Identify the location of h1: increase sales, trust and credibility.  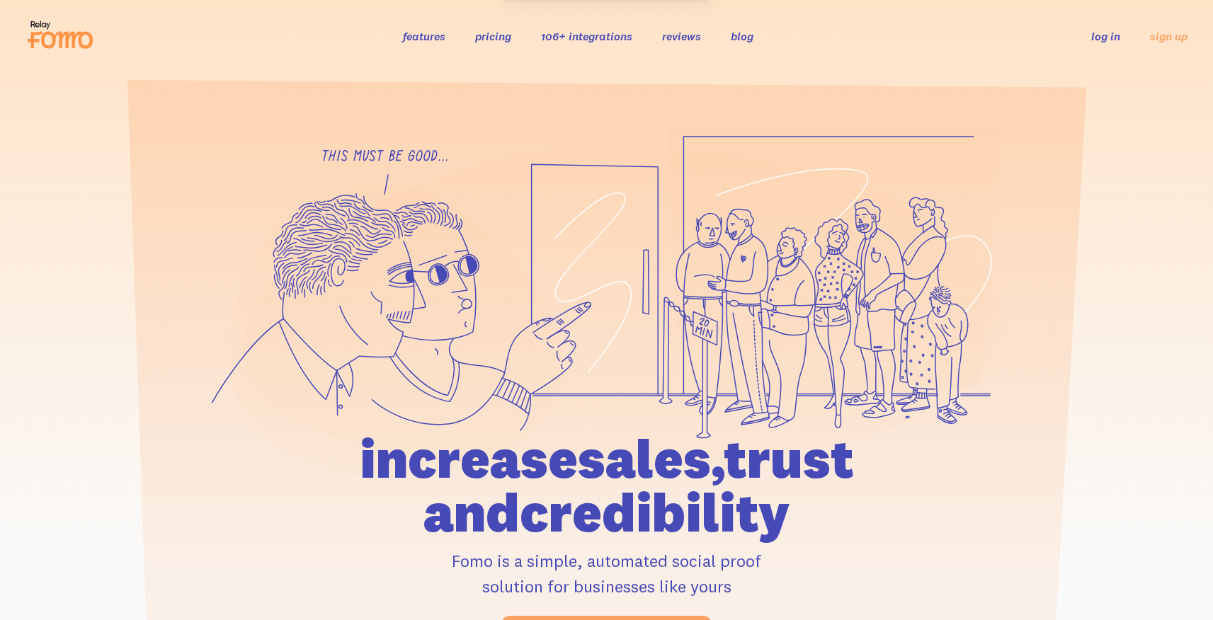
(607, 486).